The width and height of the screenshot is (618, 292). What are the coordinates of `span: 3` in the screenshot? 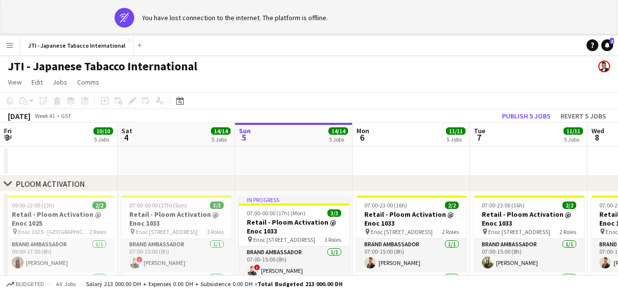 It's located at (7, 137).